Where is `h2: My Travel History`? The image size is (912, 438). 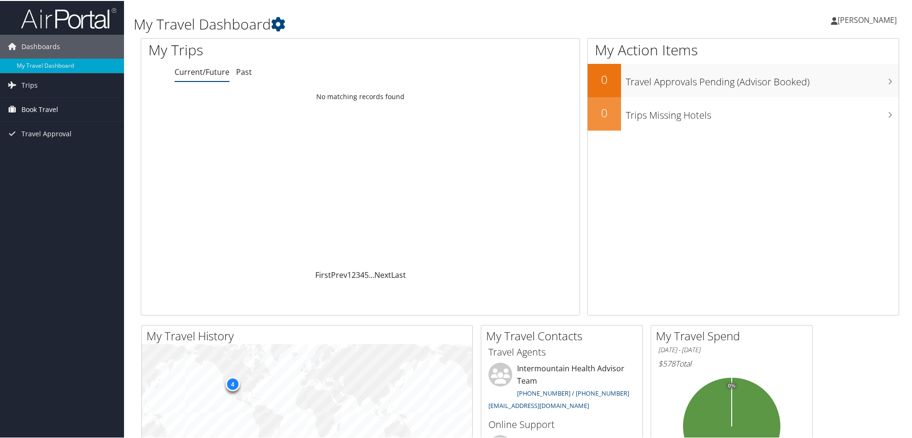 h2: My Travel History is located at coordinates (309, 335).